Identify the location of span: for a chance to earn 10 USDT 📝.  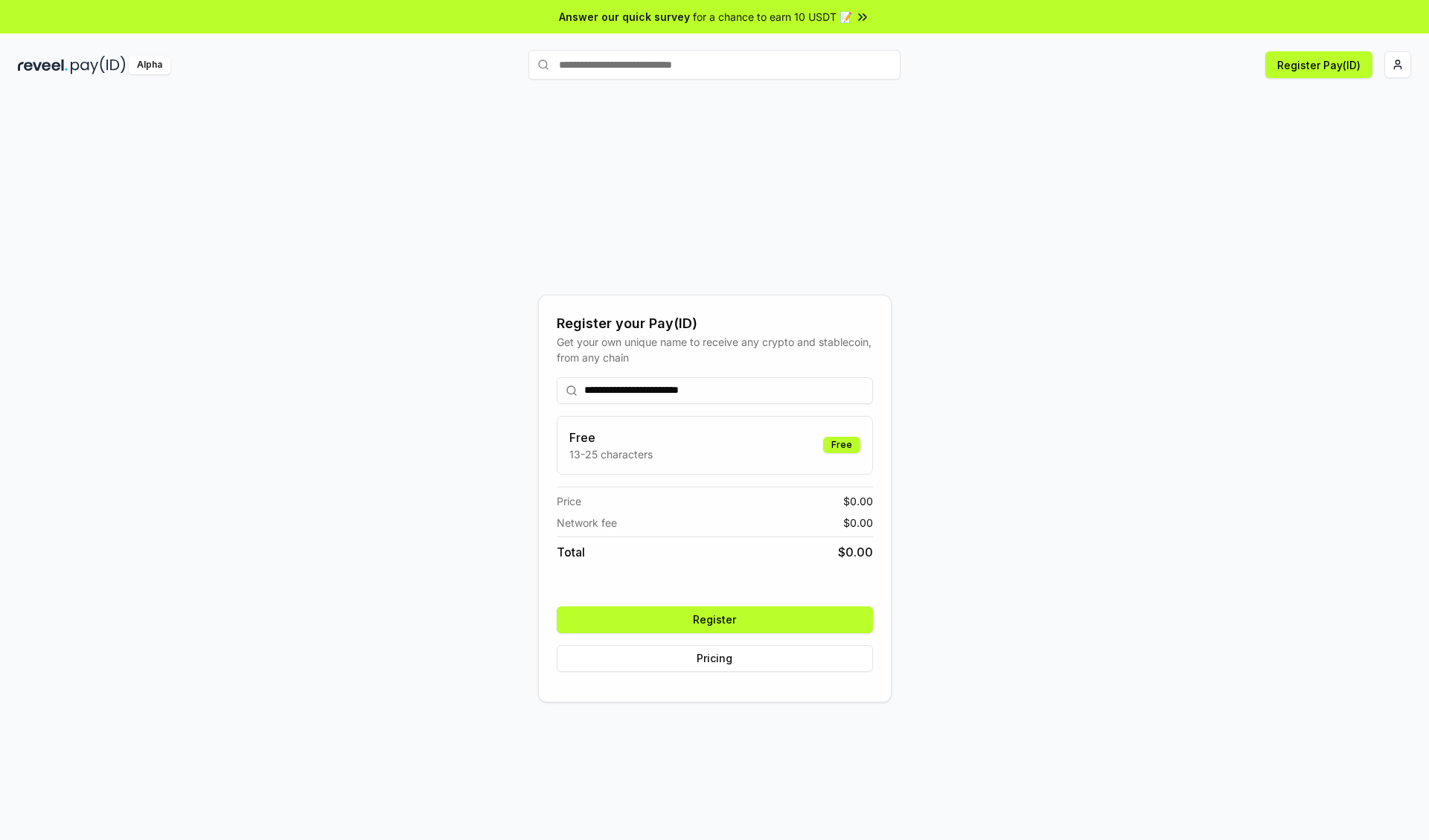
(773, 17).